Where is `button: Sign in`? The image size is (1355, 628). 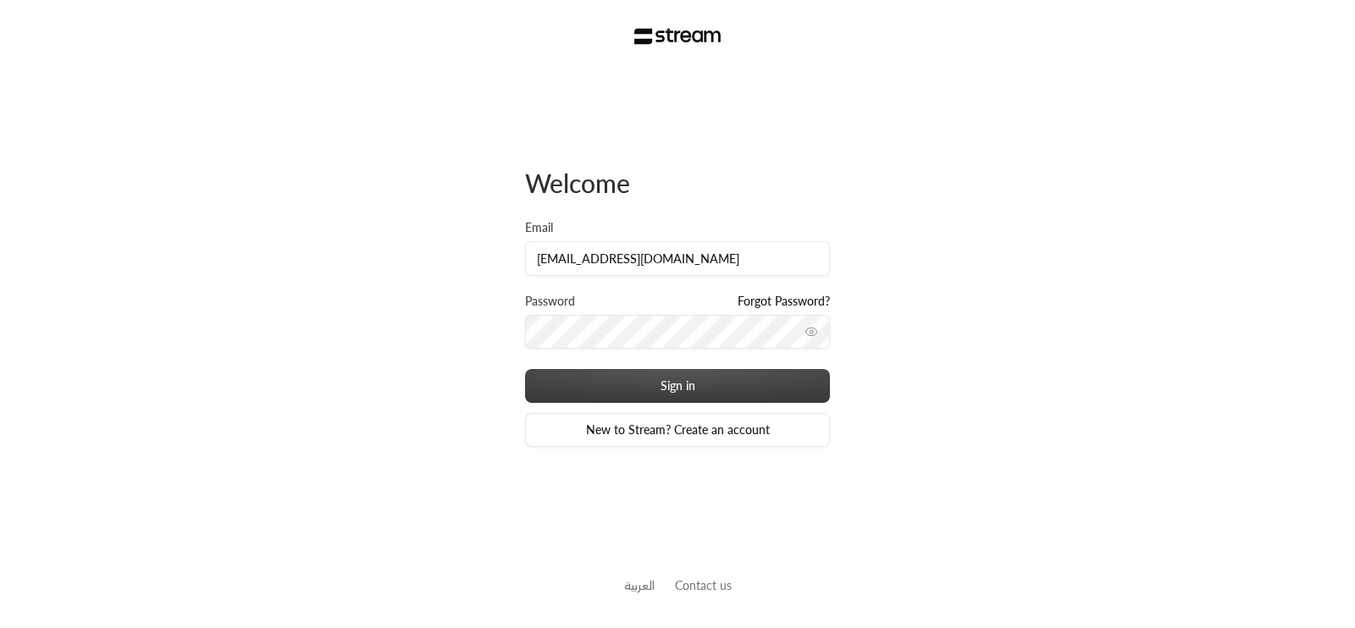 button: Sign in is located at coordinates (677, 386).